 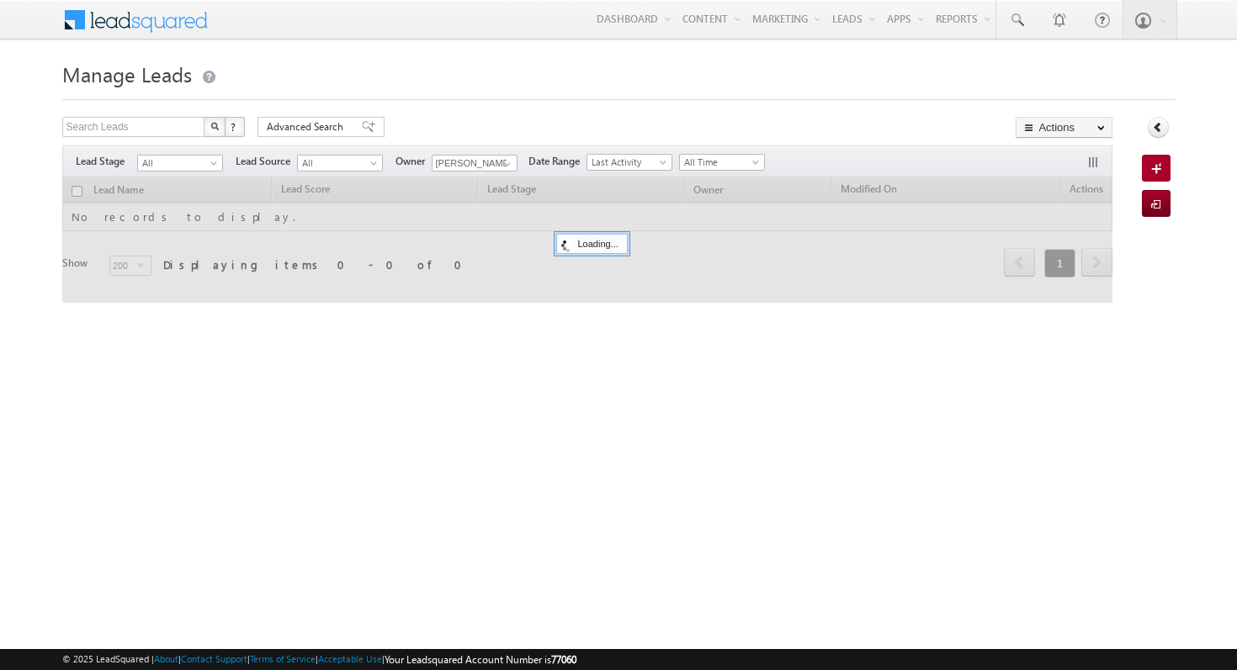 I want to click on div: Loading..., so click(x=591, y=244).